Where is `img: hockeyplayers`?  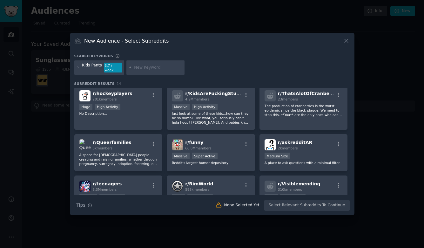 img: hockeyplayers is located at coordinates (85, 96).